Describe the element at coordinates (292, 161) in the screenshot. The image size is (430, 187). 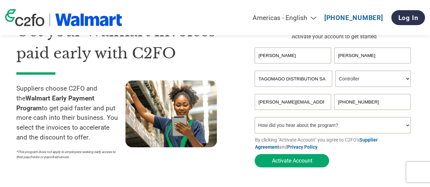
I see `button: Activate Account` at that location.